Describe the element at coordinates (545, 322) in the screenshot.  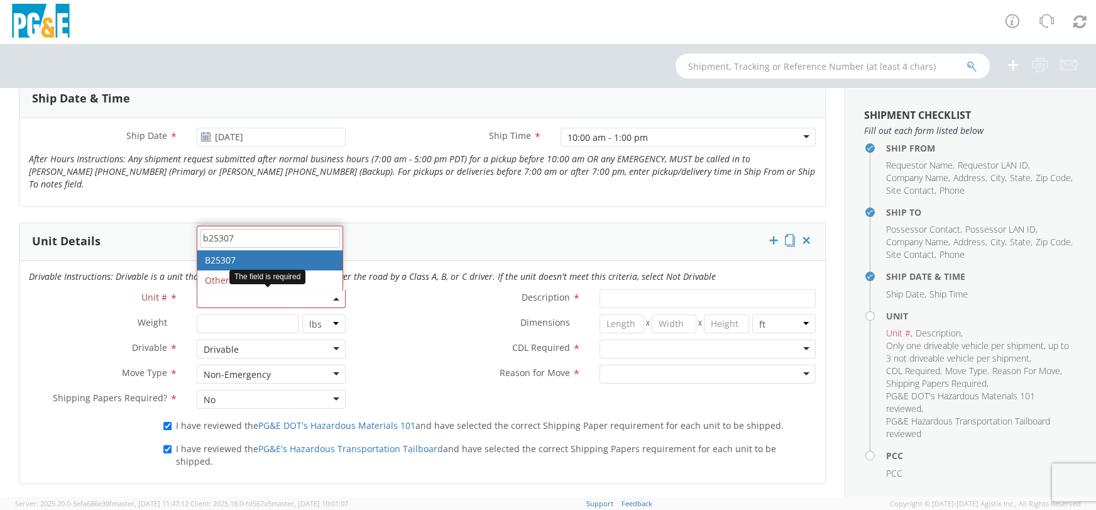
I see `span: Dimensions` at that location.